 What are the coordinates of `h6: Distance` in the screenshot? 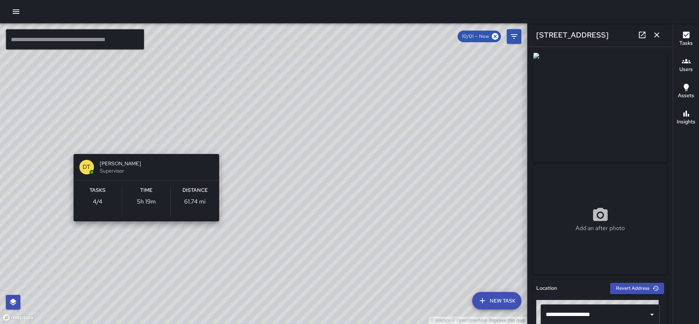 It's located at (195, 190).